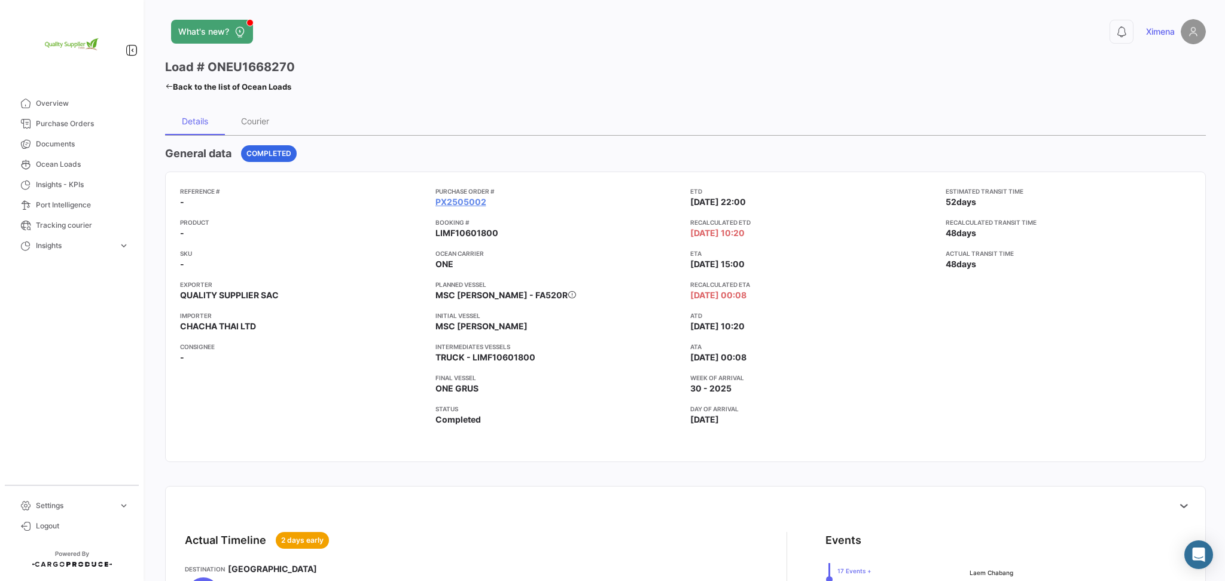 The width and height of the screenshot is (1225, 581). I want to click on app-card-info-title: Status, so click(558, 409).